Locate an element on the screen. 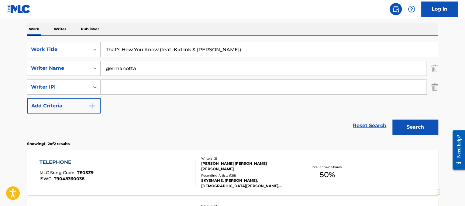 Image resolution: width=465 pixels, height=206 pixels. p: Work is located at coordinates (34, 29).